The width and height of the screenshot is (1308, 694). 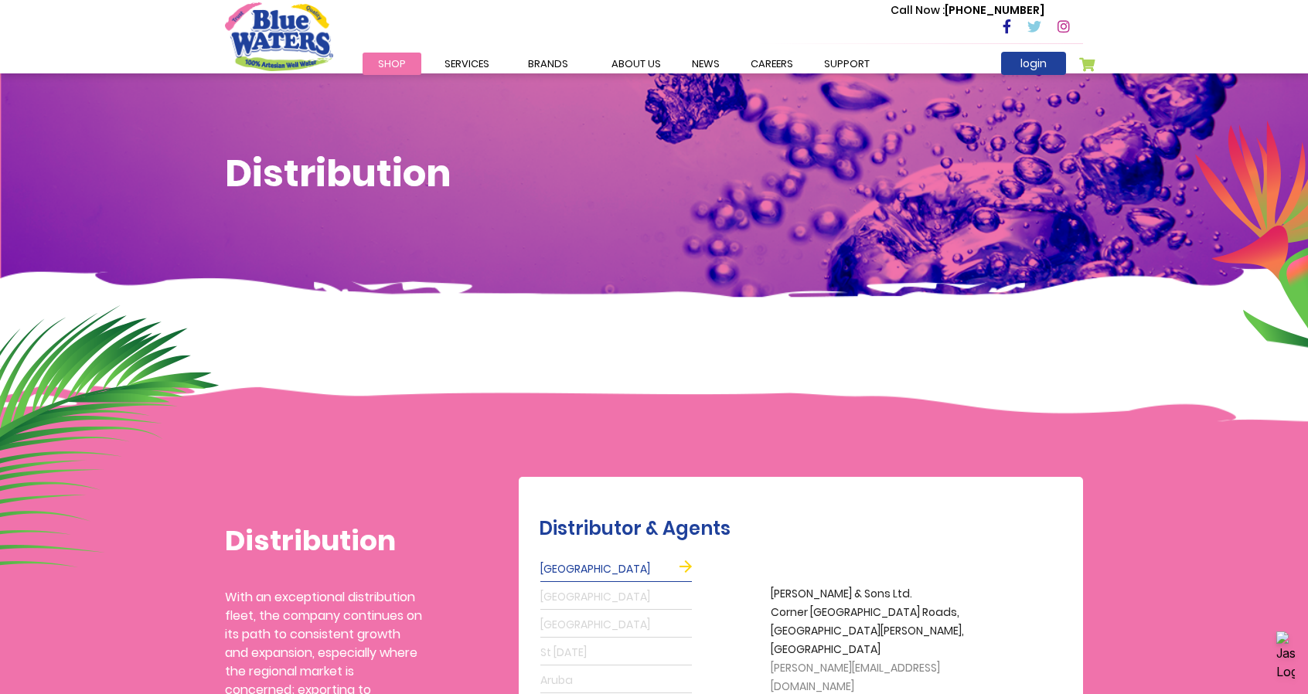 I want to click on span: Call Now :, so click(x=917, y=10).